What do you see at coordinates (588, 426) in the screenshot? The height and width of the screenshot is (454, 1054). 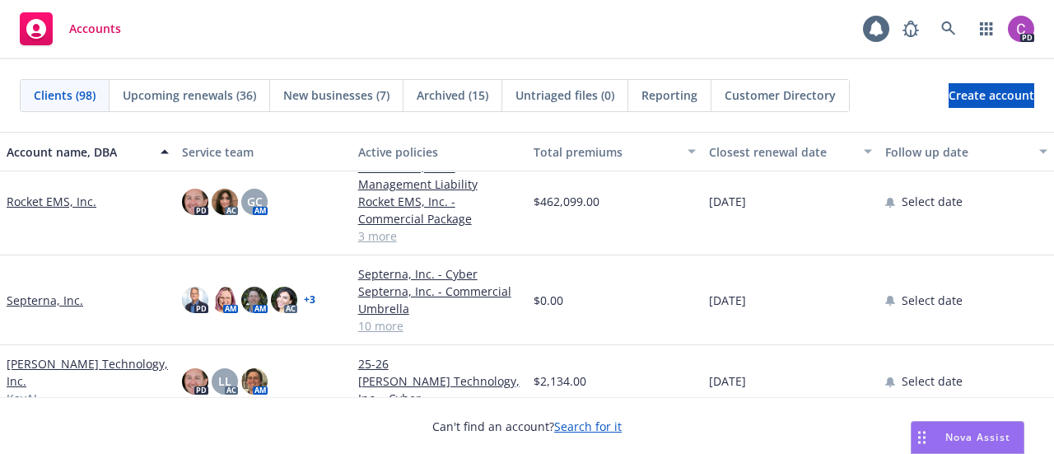 I see `a: Search for it` at bounding box center [588, 426].